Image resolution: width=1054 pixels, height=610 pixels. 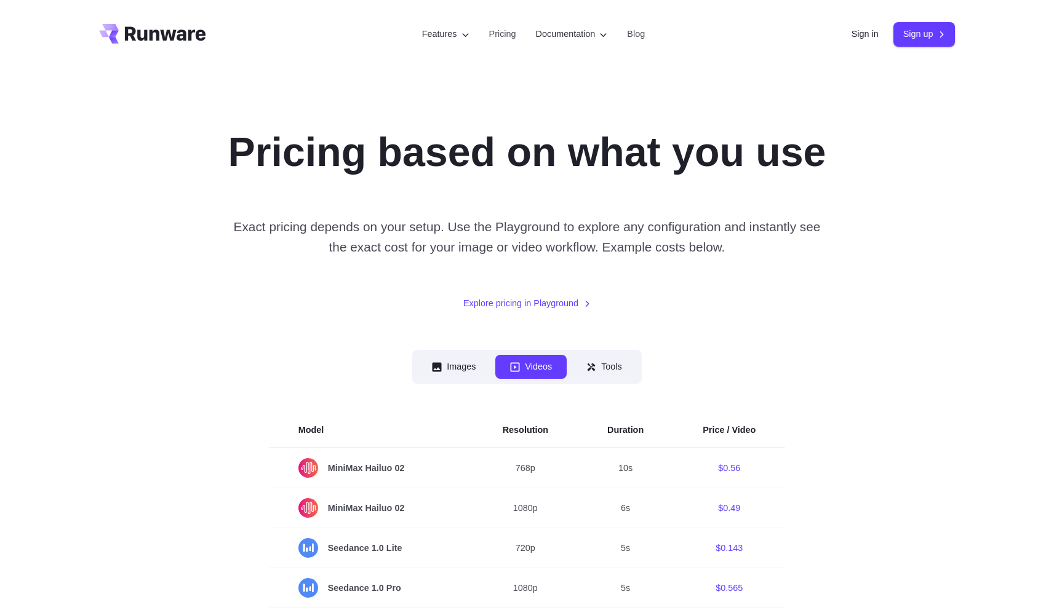 I want to click on td: 720p, so click(x=525, y=548).